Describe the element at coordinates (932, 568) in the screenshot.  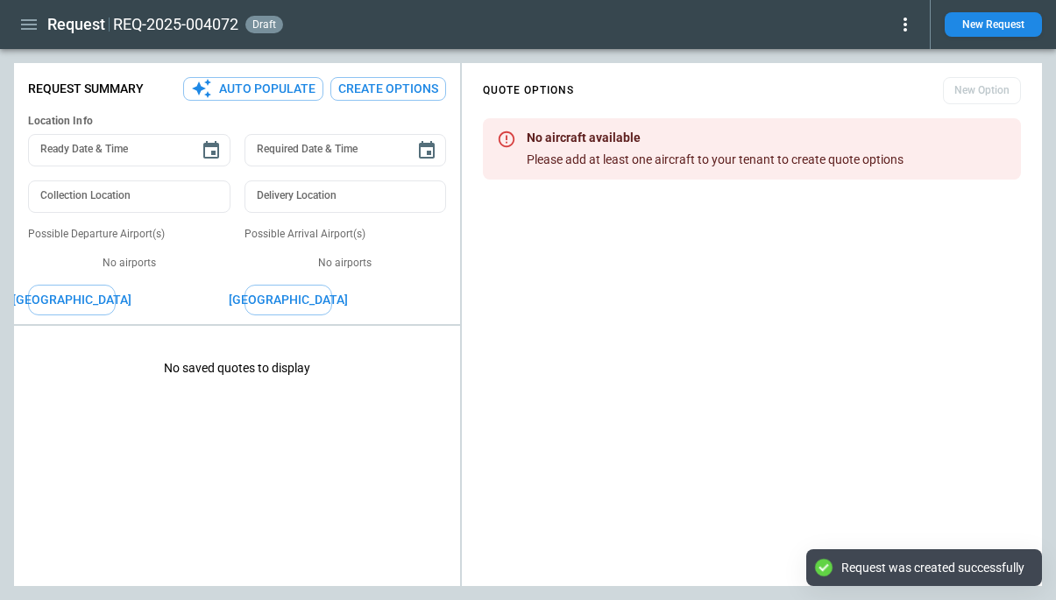
I see `div: Request was created successfully` at that location.